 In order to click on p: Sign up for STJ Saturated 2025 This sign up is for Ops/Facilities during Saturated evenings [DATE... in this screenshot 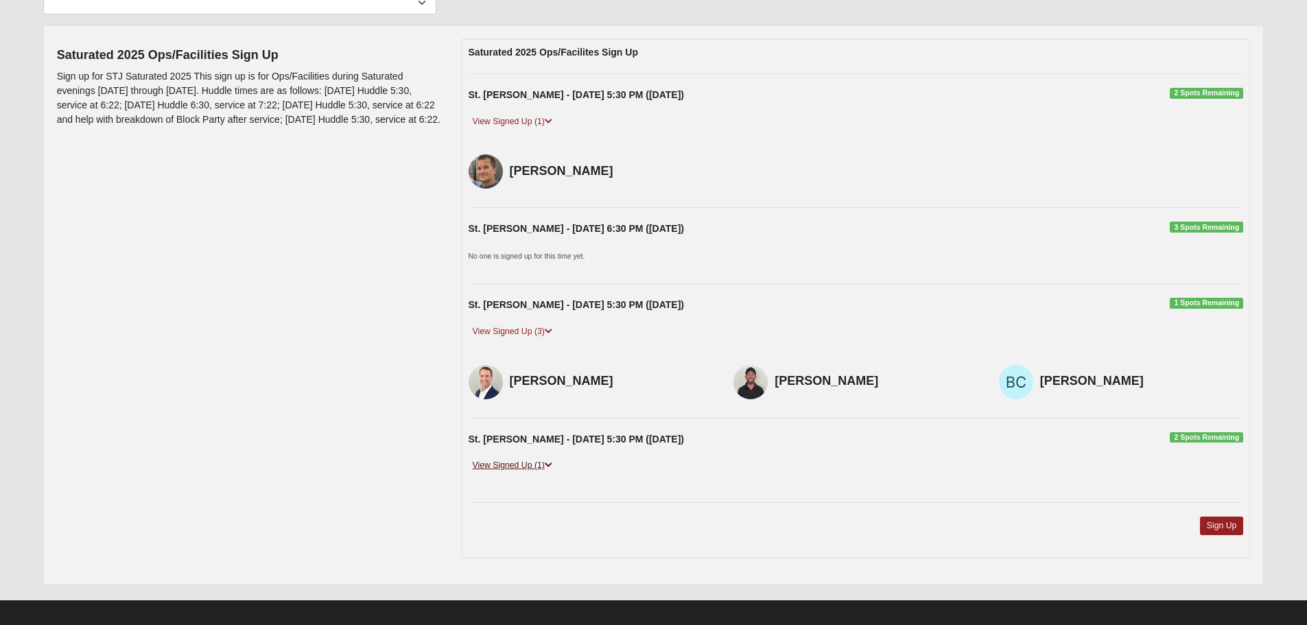, I will do `click(249, 98)`.